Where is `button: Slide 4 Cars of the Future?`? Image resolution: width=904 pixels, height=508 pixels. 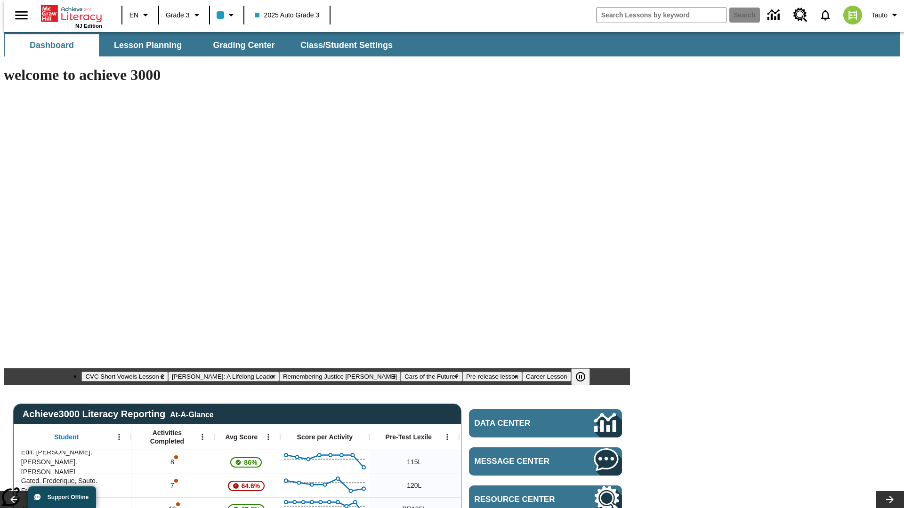
button: Slide 4 Cars of the Future? is located at coordinates (431, 377).